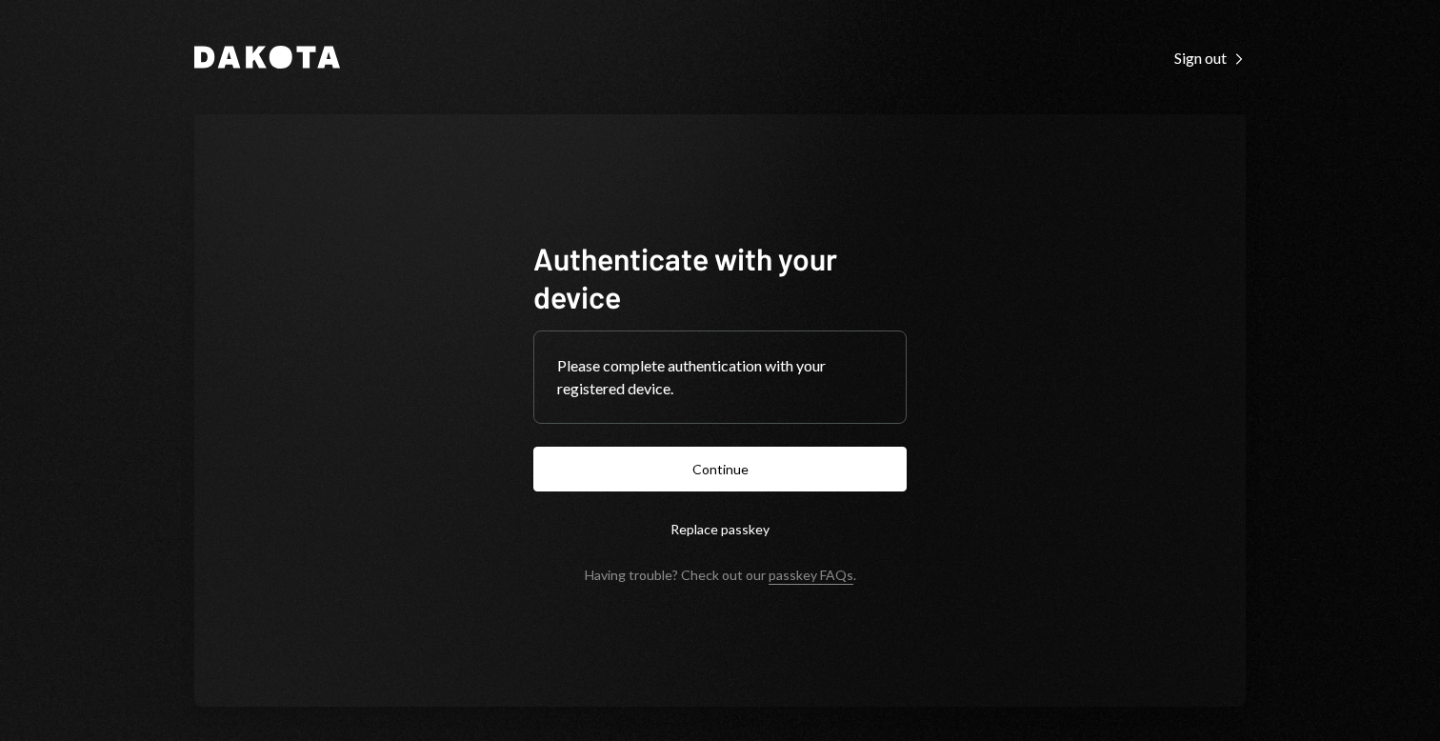 This screenshot has width=1440, height=741. What do you see at coordinates (720, 469) in the screenshot?
I see `button: Continue` at bounding box center [720, 469].